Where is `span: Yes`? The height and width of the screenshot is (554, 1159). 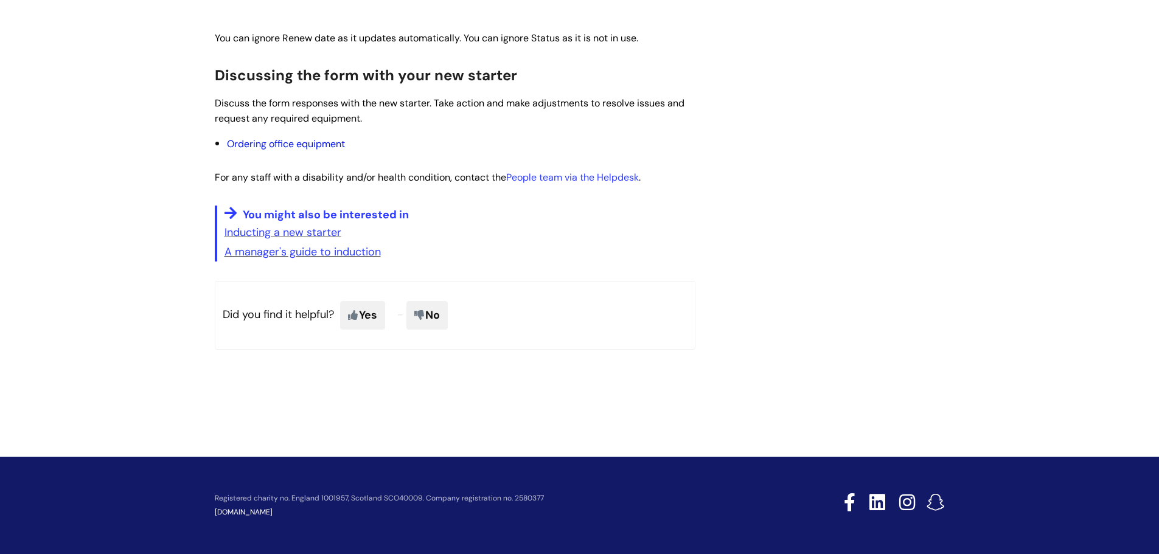
span: Yes is located at coordinates (363, 315).